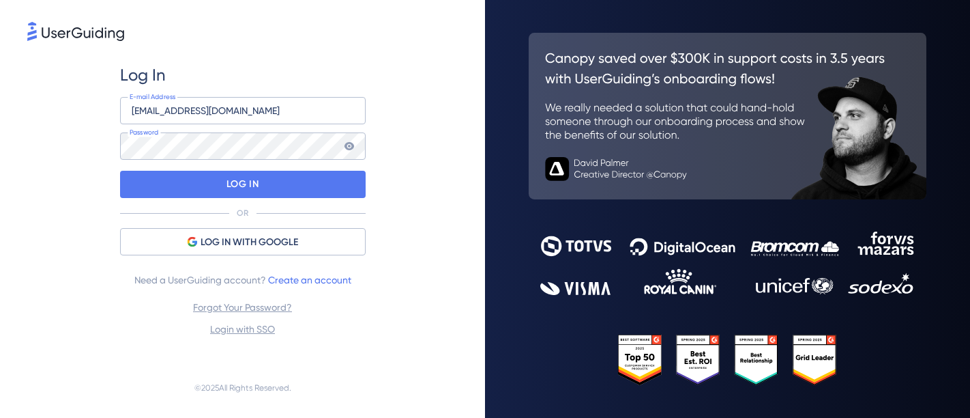 Image resolution: width=970 pixels, height=418 pixels. What do you see at coordinates (243, 388) in the screenshot?
I see `span: © 2025 All Rights Reserved.` at bounding box center [243, 388].